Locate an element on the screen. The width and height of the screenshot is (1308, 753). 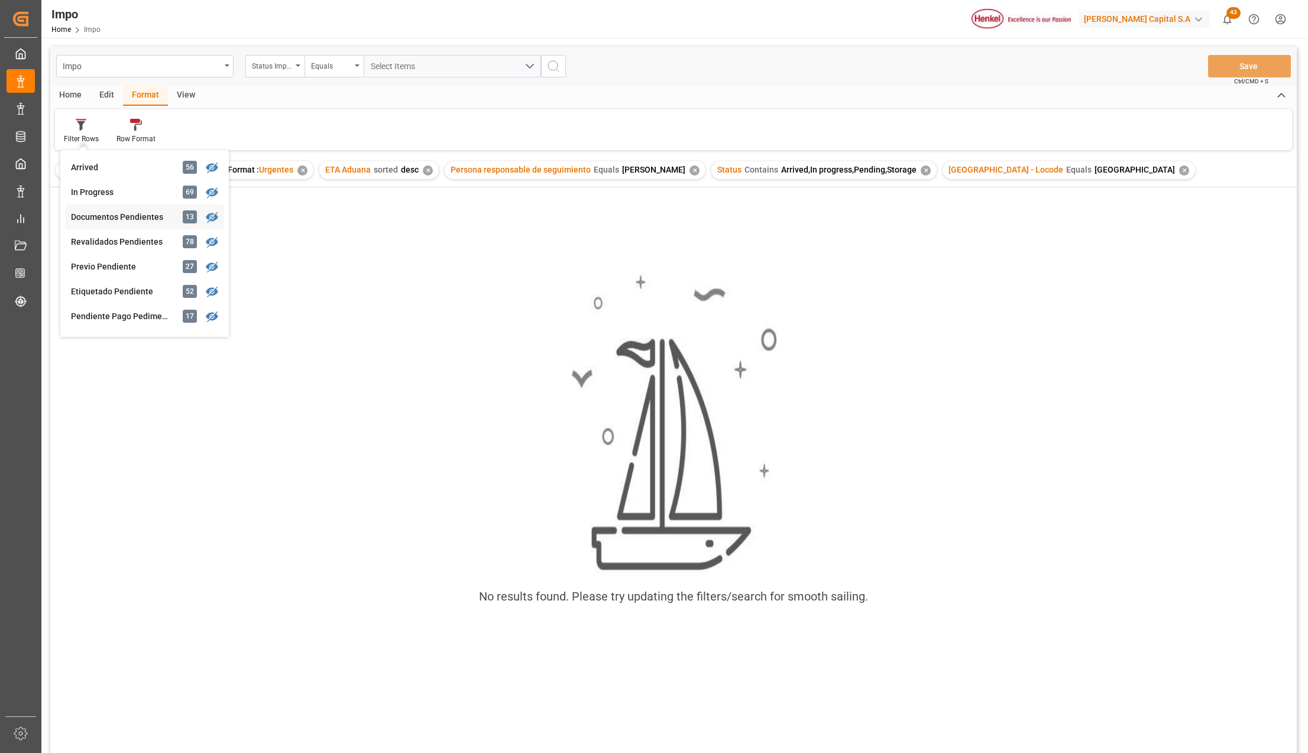
div: Etiquetado Pendiente is located at coordinates (122, 291).